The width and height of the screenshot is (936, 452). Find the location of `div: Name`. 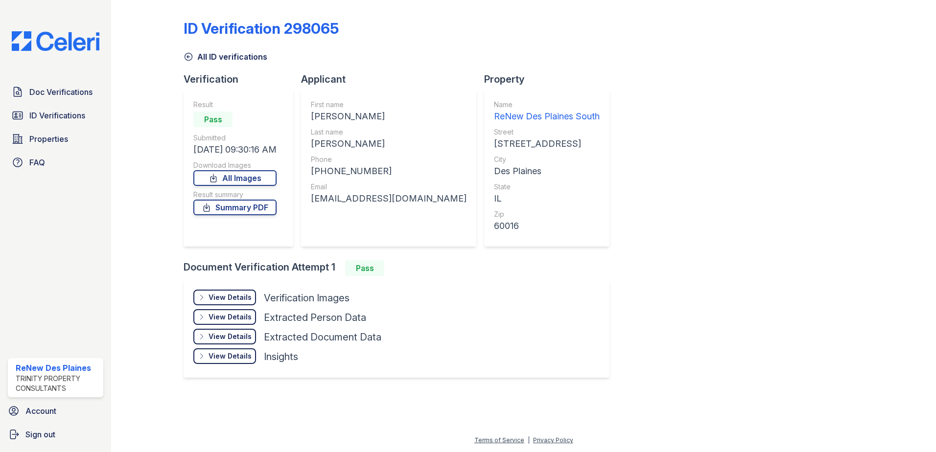

div: Name is located at coordinates (547, 105).